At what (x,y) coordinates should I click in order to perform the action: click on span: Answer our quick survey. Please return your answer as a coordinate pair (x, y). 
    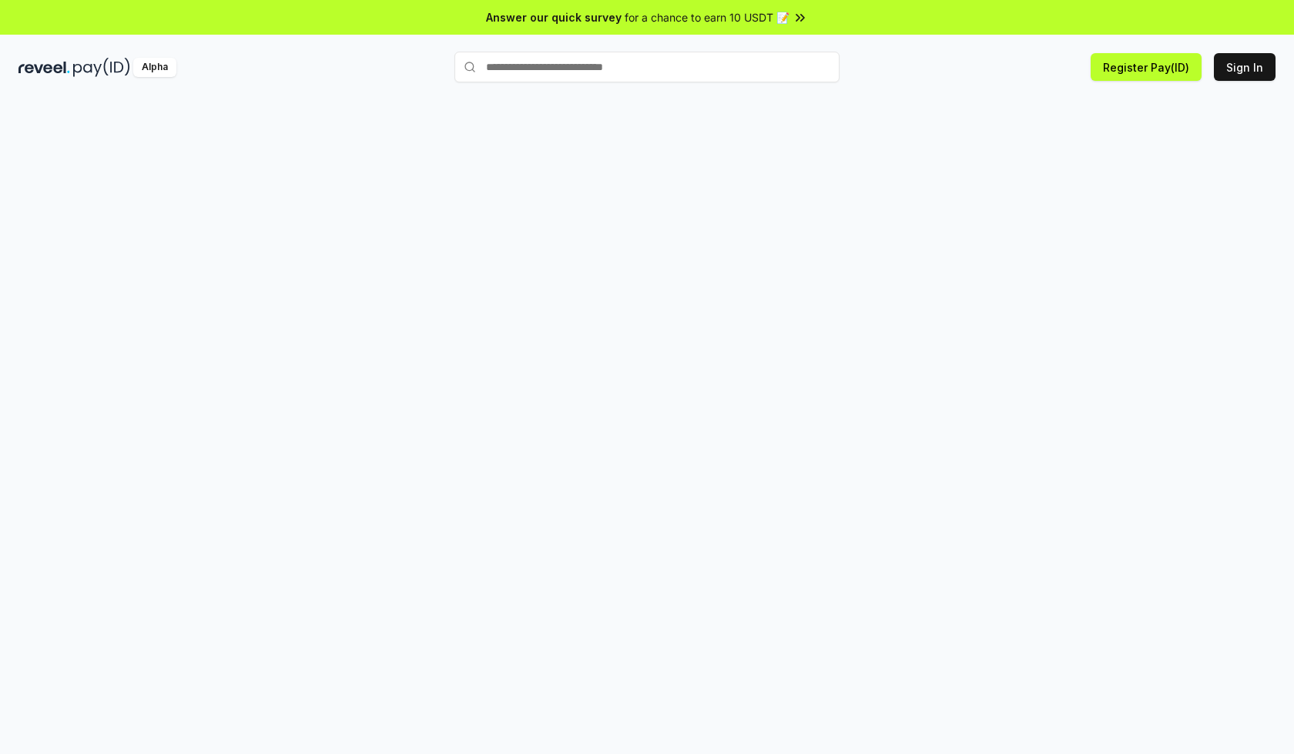
    Looking at the image, I should click on (554, 17).